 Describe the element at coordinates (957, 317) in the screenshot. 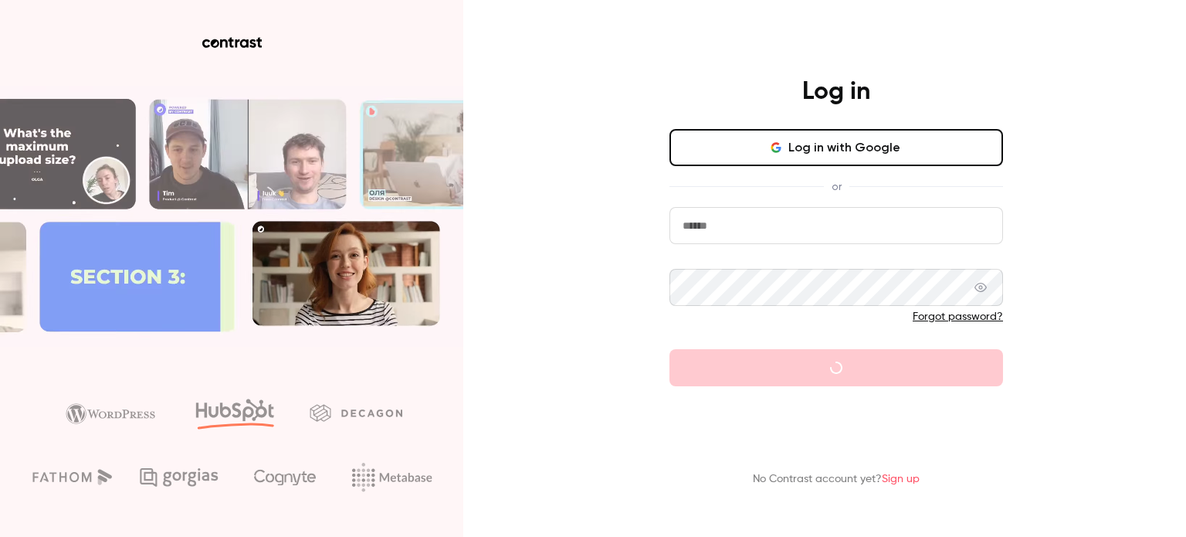

I see `a: Forgot password?` at that location.